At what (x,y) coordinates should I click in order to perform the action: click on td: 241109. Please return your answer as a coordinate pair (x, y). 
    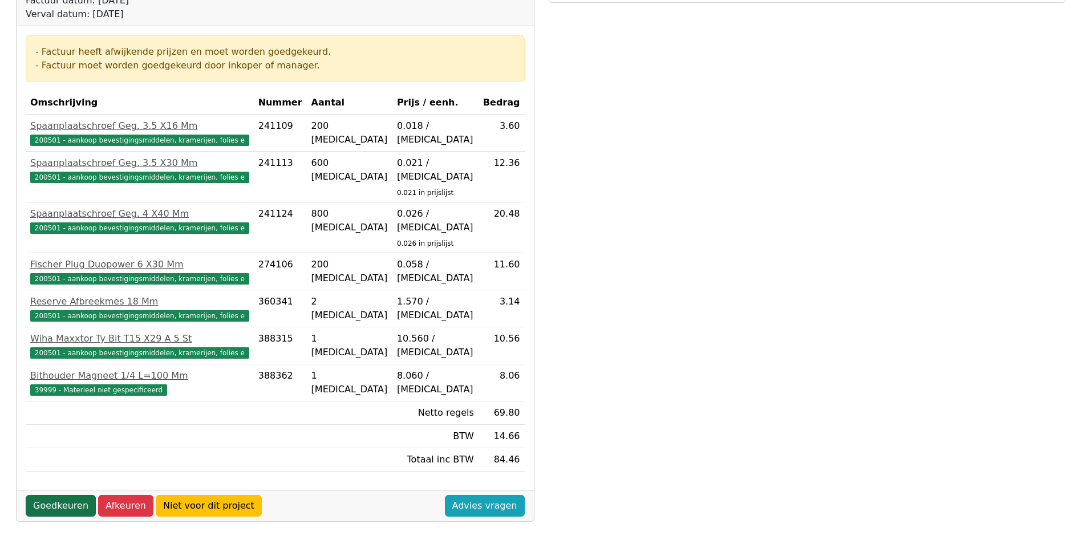
    Looking at the image, I should click on (280, 133).